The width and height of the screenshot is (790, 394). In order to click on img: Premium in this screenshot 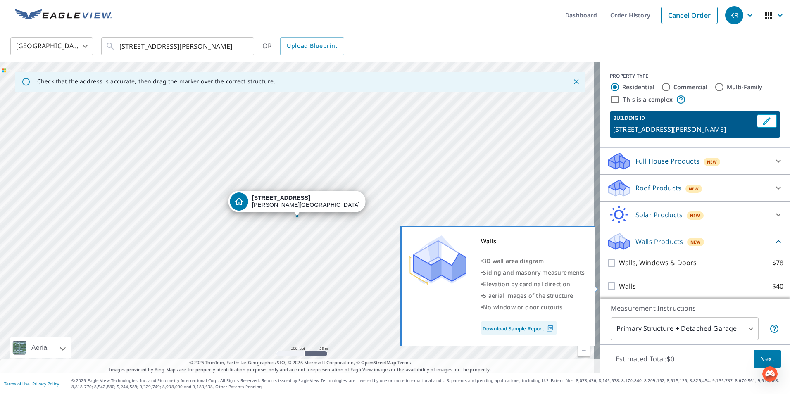, I will do `click(438, 260)`.